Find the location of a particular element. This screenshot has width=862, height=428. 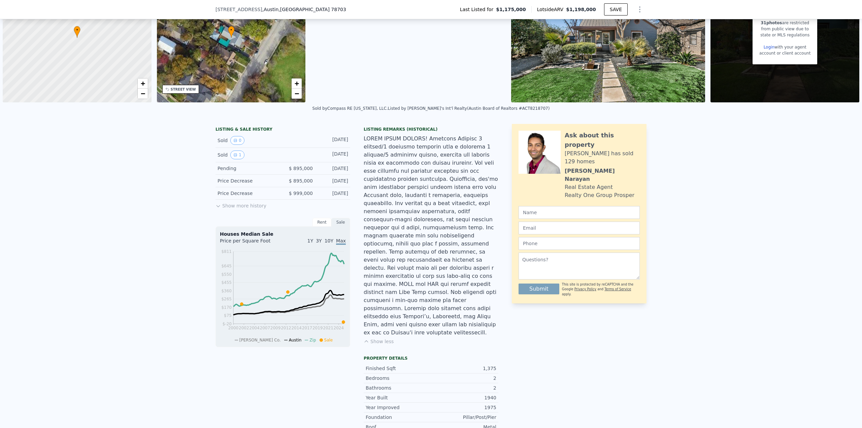

div: from public view due to is located at coordinates (785, 29).